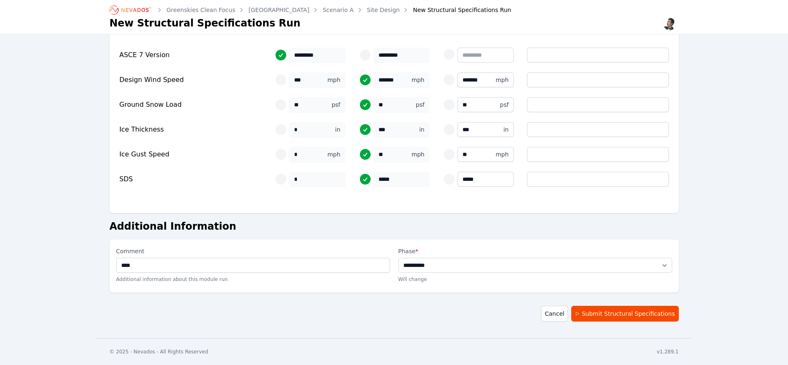  Describe the element at coordinates (478, 35) in the screenshot. I see `div: Nevados` at that location.